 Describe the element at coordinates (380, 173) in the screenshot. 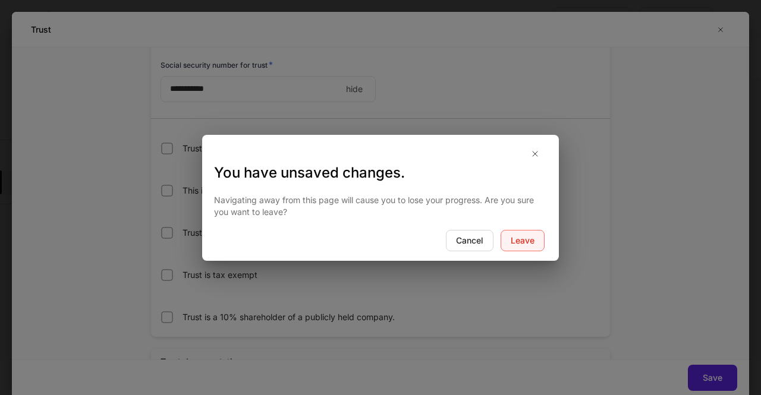

I see `h3: You have unsaved changes.` at that location.